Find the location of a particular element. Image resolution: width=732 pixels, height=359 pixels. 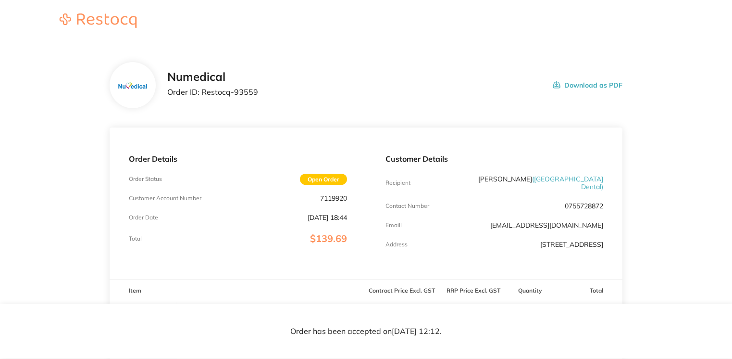

th: Contract Price Excl. GST is located at coordinates (402, 290).